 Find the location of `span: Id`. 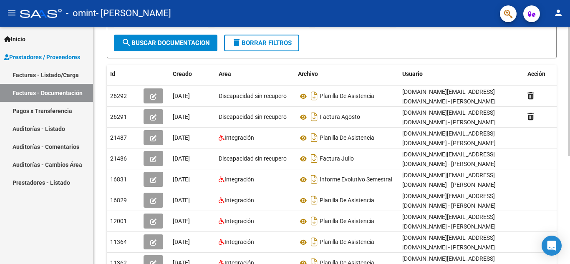

span: Id is located at coordinates (113, 74).